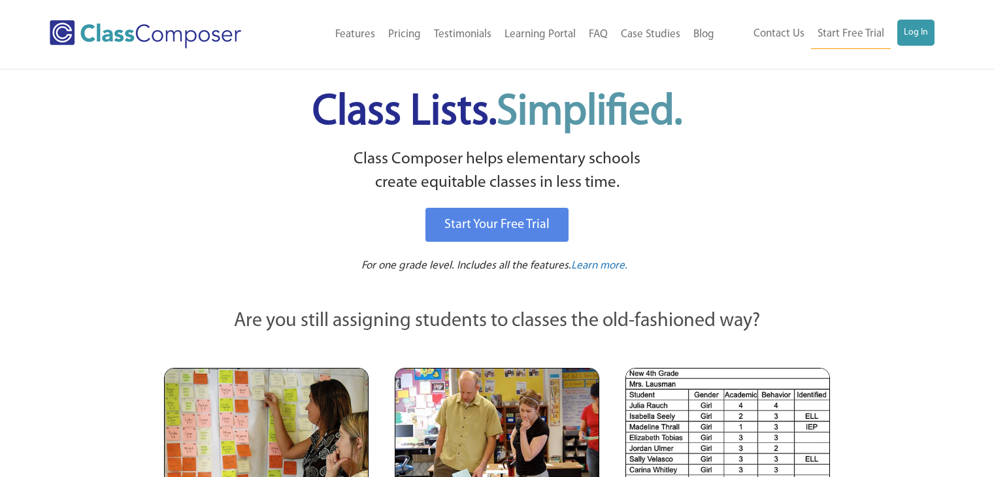  What do you see at coordinates (598, 35) in the screenshot?
I see `a: FAQ` at bounding box center [598, 35].